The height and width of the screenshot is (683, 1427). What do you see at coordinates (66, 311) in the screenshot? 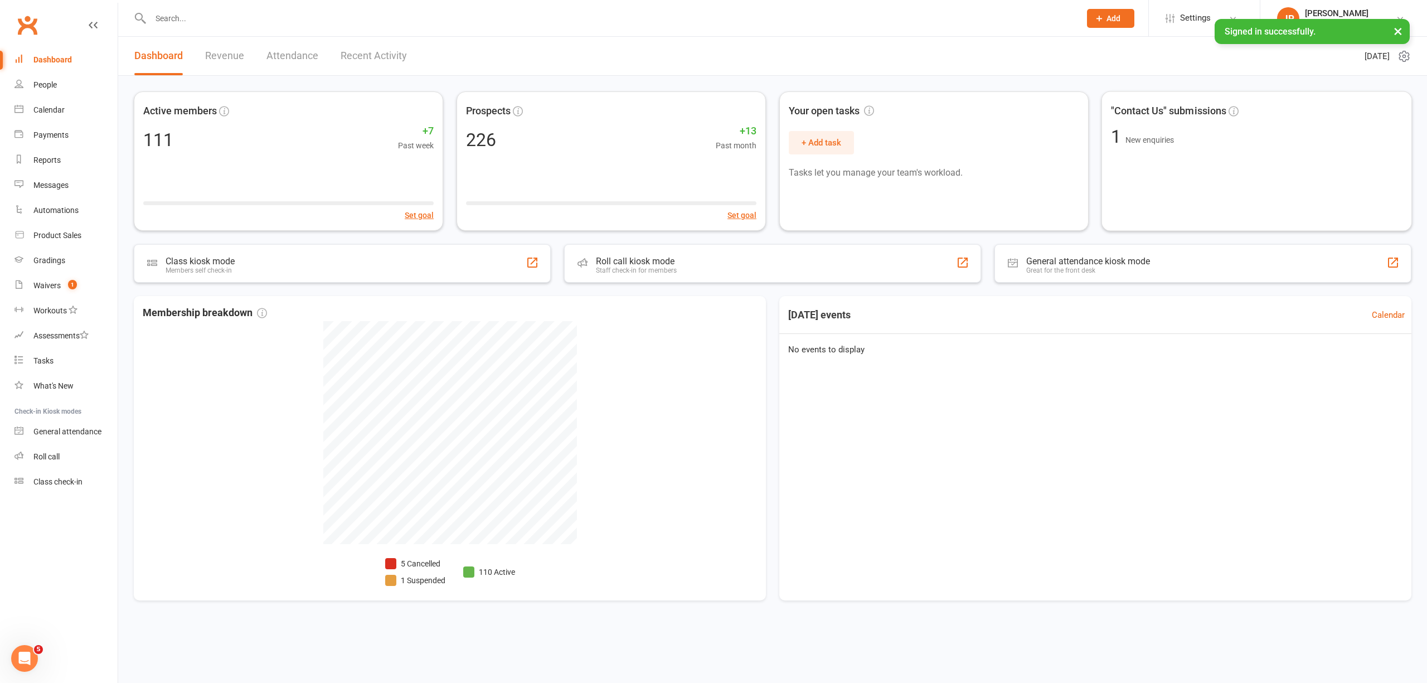
I see `a: Workouts` at bounding box center [66, 311].